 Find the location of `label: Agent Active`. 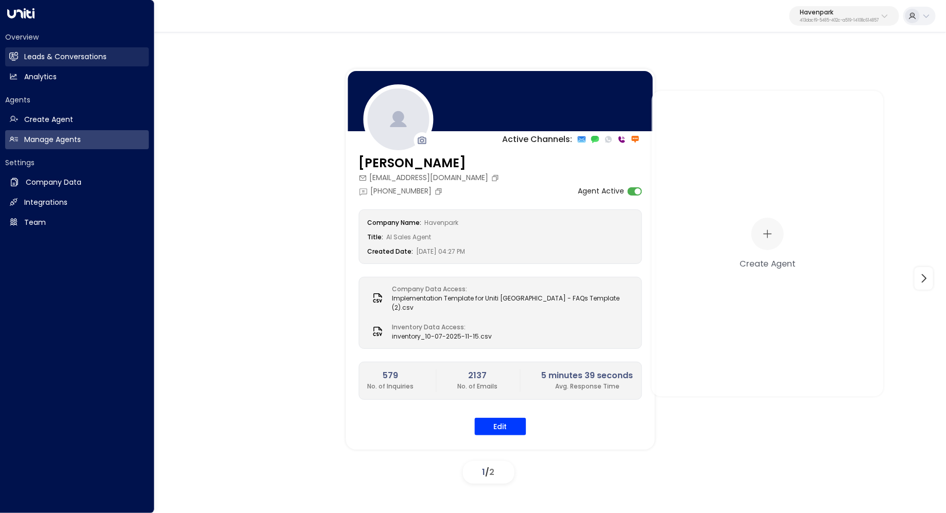

label: Agent Active is located at coordinates (601, 191).